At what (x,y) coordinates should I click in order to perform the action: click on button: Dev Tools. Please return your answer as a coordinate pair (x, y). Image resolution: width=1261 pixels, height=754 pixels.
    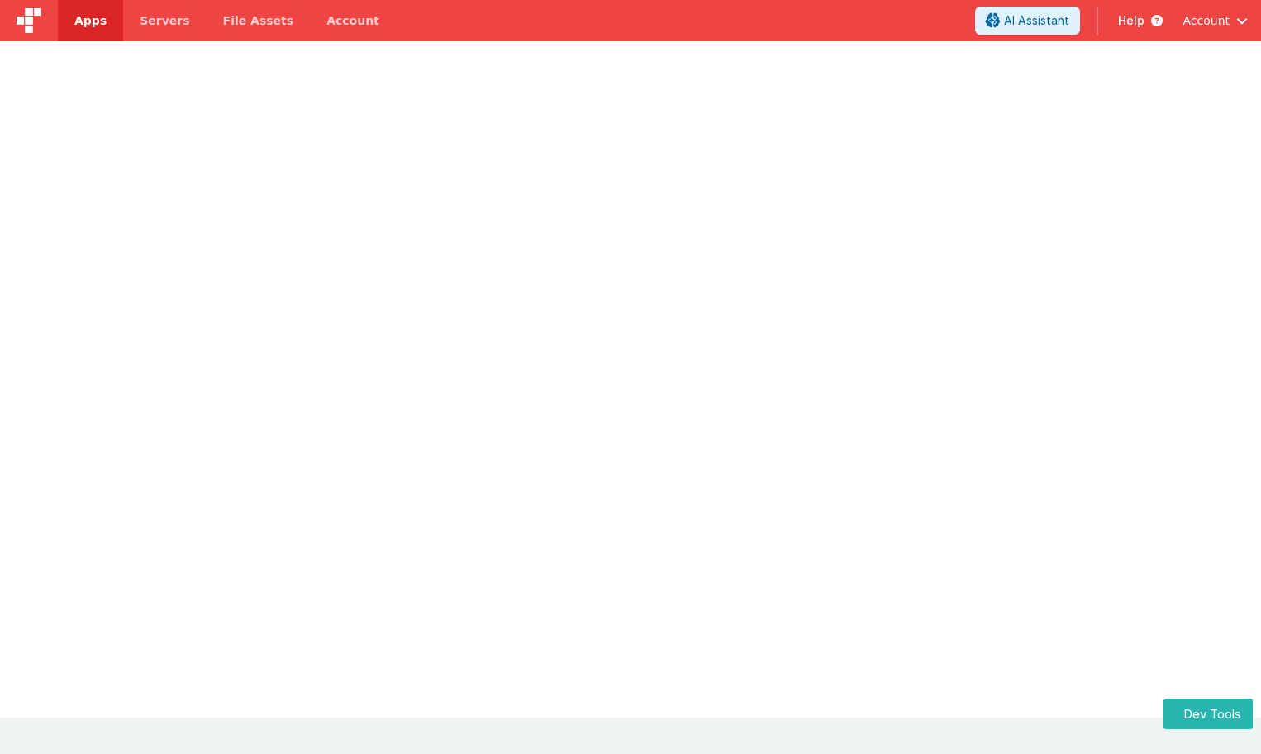
    Looking at the image, I should click on (1208, 713).